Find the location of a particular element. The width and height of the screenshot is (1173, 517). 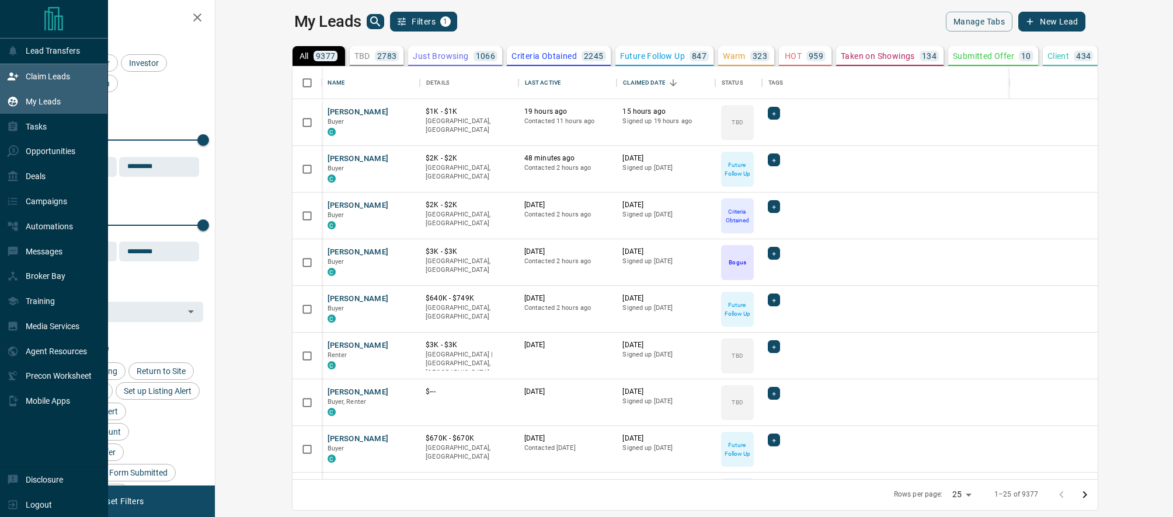

button: Go to next page is located at coordinates (1085, 495).